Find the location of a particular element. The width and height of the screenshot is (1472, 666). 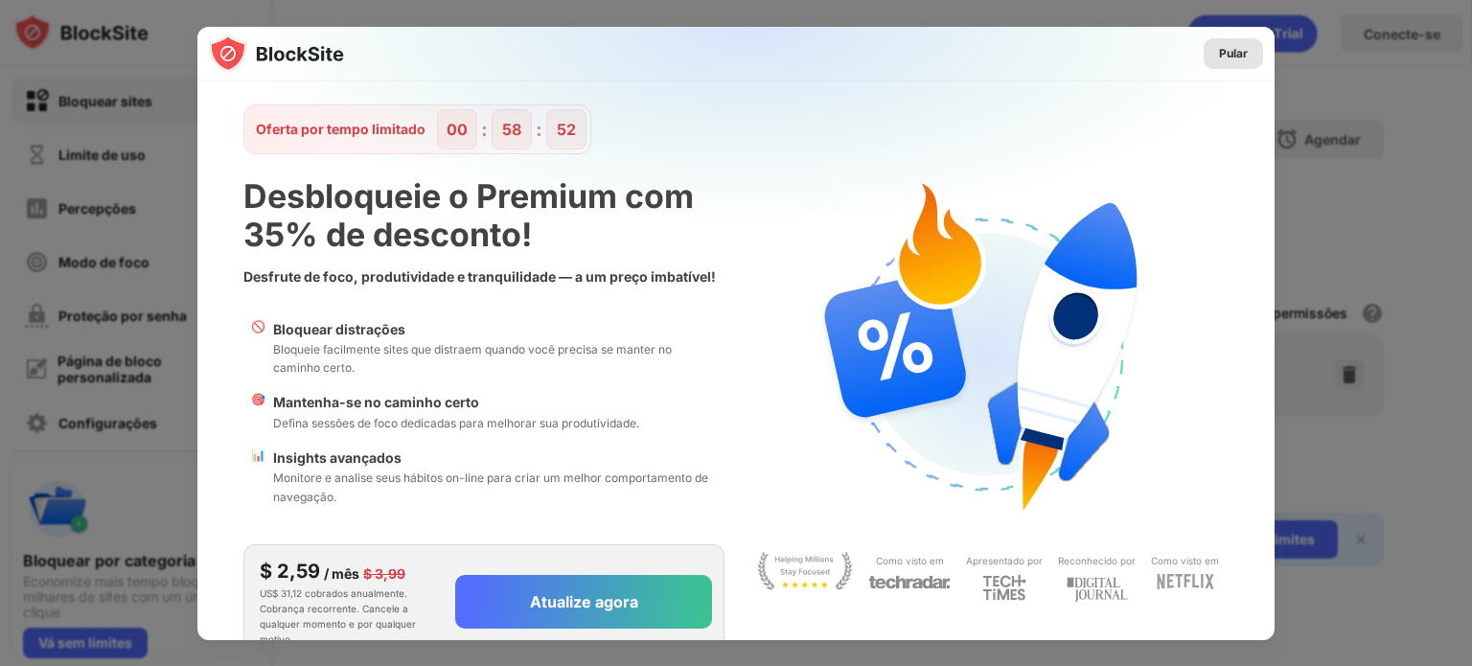

img: light-techradar.svg is located at coordinates (909, 582).